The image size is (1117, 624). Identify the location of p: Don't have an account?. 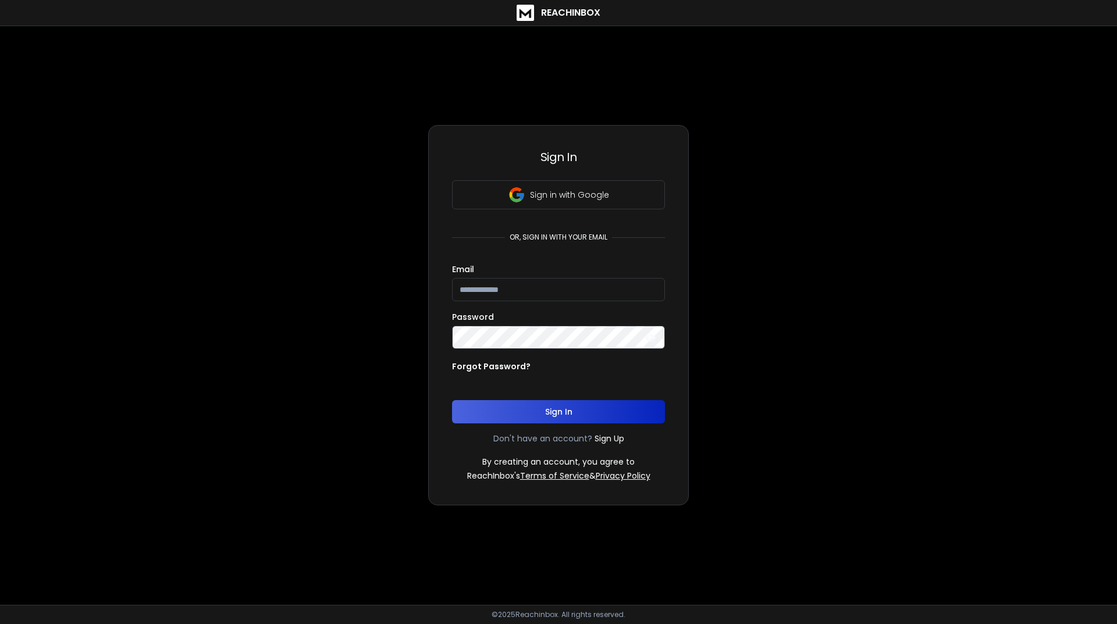
(543, 439).